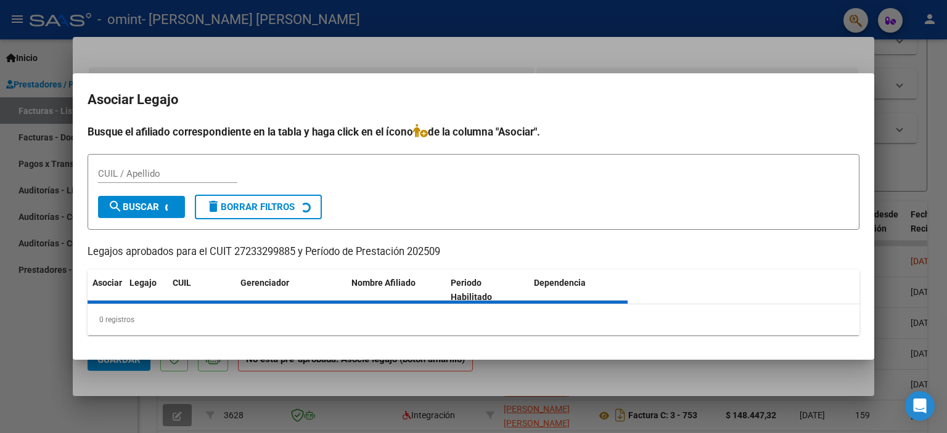 This screenshot has width=947, height=433. Describe the element at coordinates (182, 283) in the screenshot. I see `span: CUIL` at that location.